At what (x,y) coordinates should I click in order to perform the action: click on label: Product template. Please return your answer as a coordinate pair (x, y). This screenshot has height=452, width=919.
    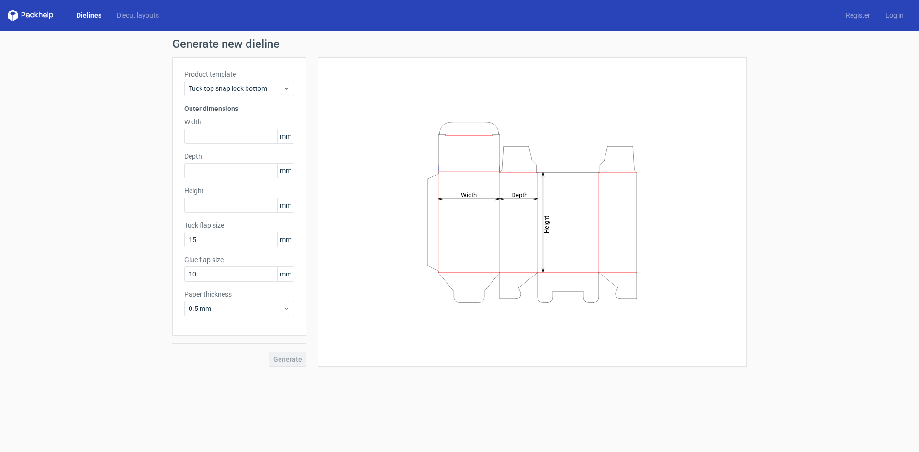
    Looking at the image, I should click on (239, 74).